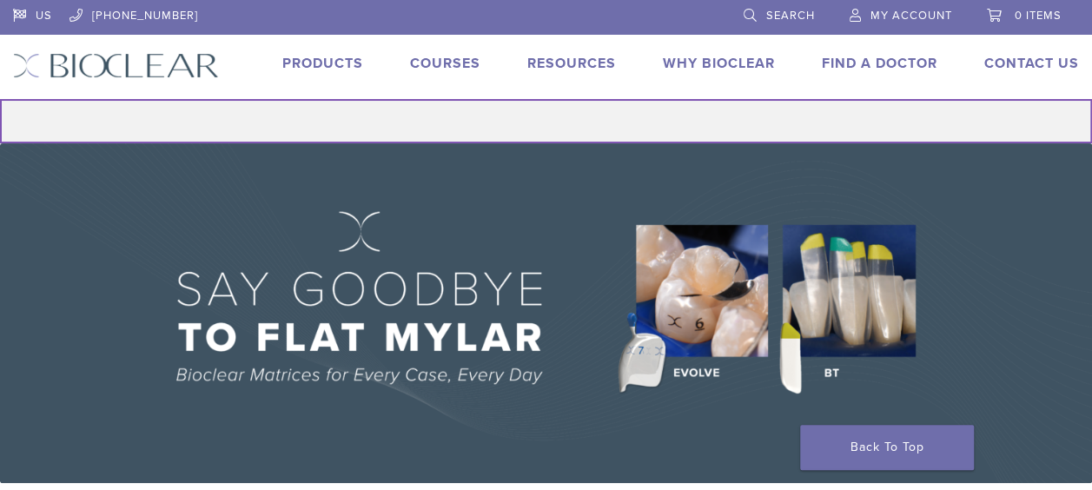  Describe the element at coordinates (887, 447) in the screenshot. I see `a: Back To Top` at that location.